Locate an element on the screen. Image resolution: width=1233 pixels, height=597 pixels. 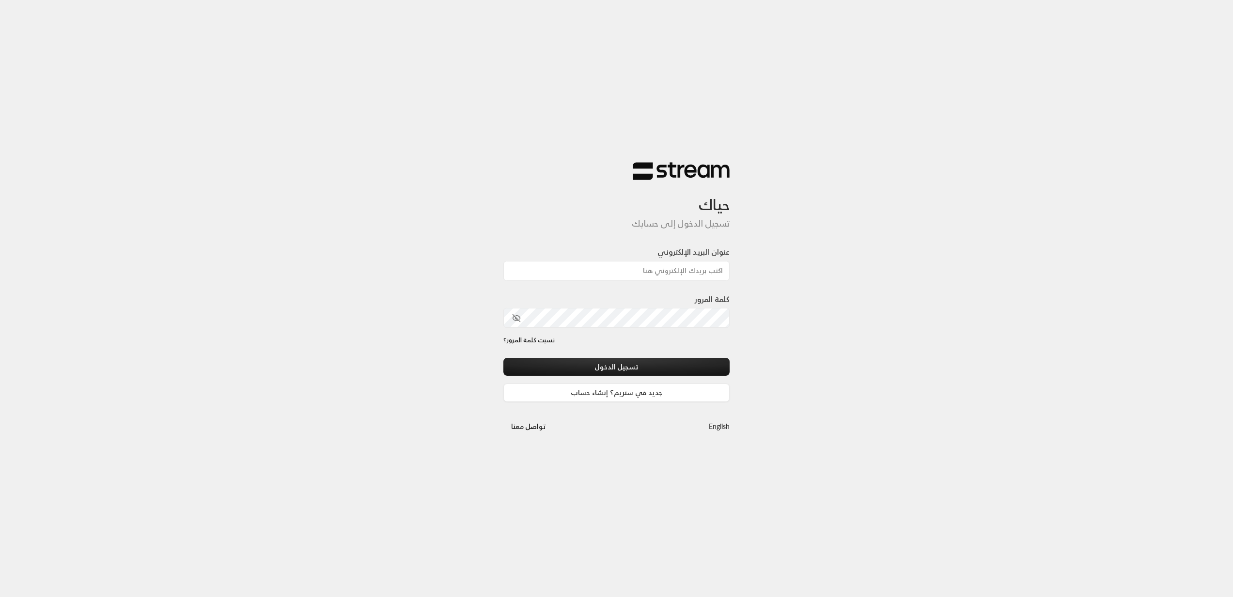
input: اكتب بريدك الإلكتروني هنا is located at coordinates (617, 271).